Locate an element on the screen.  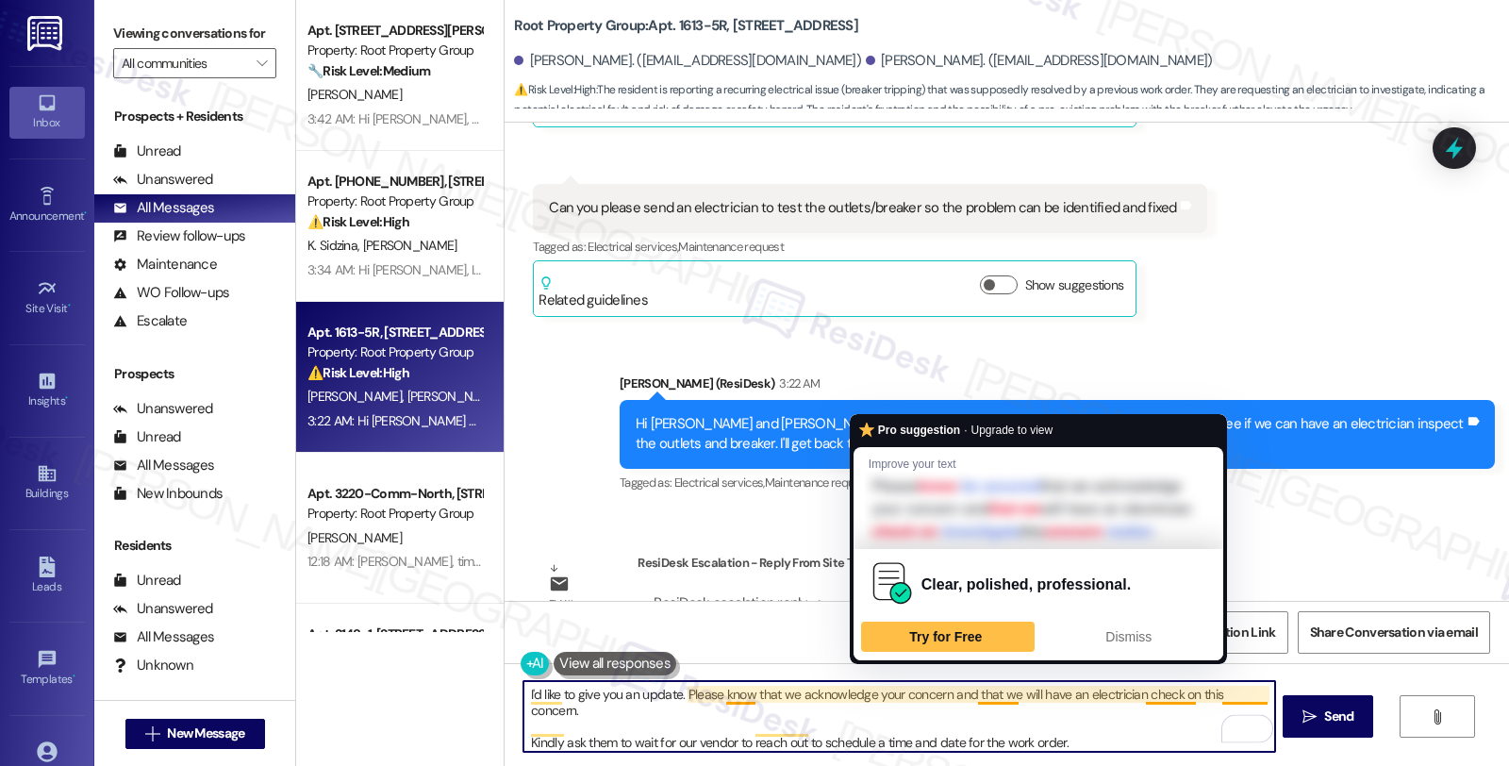
span: New Message is located at coordinates (206, 733).